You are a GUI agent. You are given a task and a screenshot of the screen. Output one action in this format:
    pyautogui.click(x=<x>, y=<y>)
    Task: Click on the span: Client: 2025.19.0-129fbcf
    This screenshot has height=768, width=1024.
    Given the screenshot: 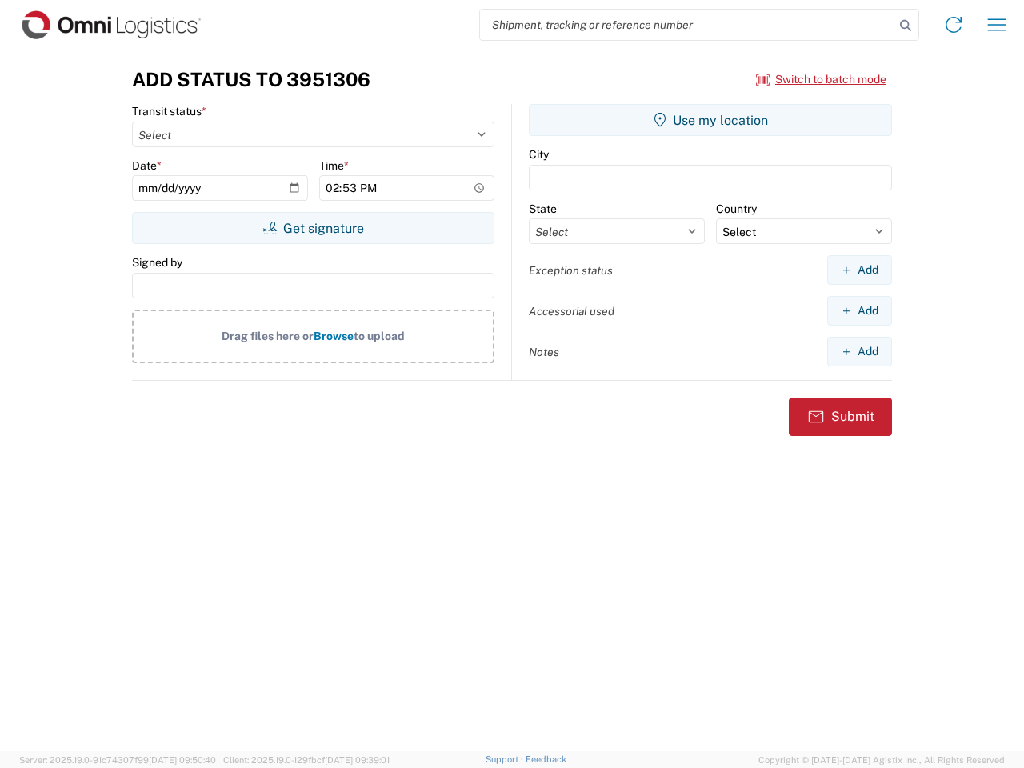 What is the action you would take?
    pyautogui.click(x=307, y=760)
    